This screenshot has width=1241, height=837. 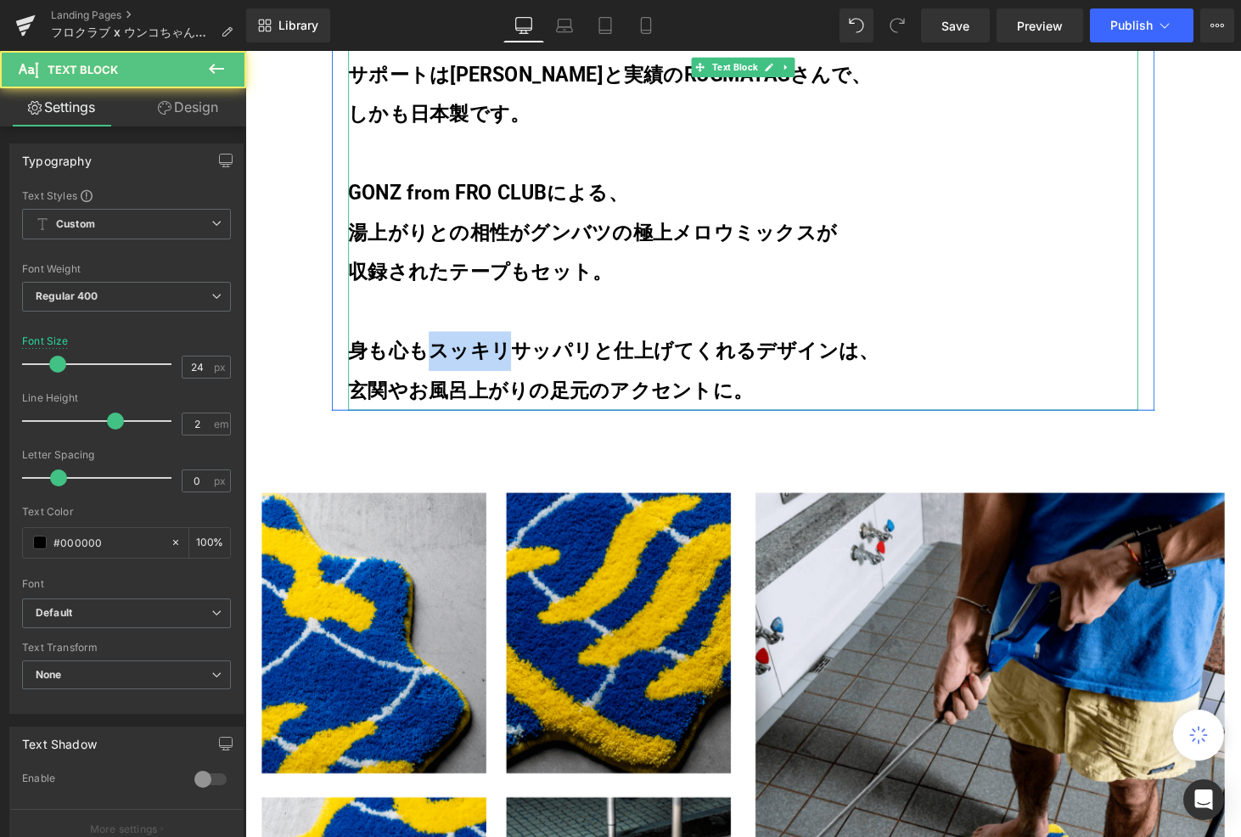 What do you see at coordinates (126, 195) in the screenshot?
I see `div: Text Styles` at bounding box center [126, 195].